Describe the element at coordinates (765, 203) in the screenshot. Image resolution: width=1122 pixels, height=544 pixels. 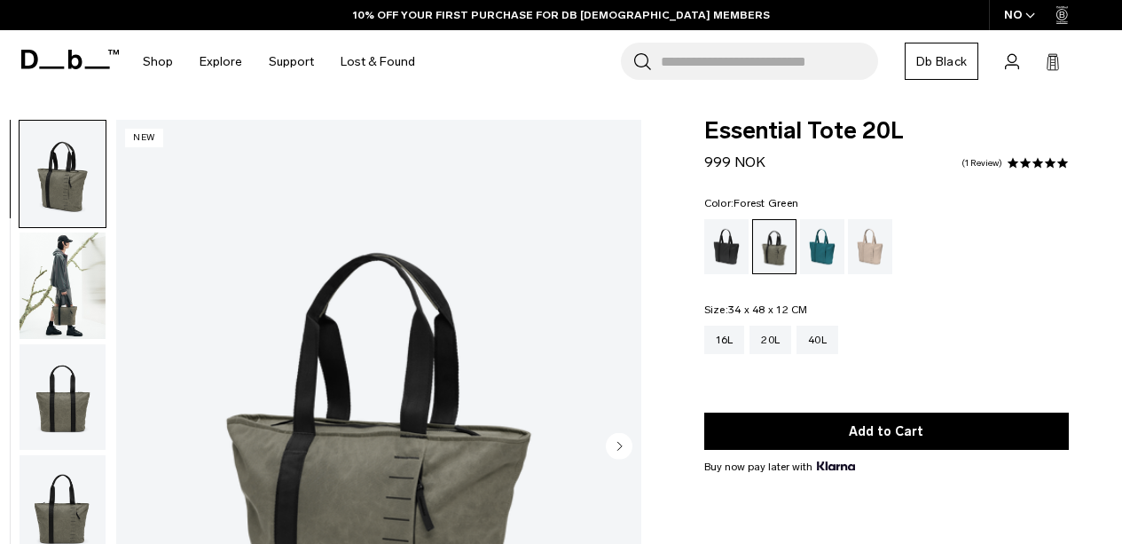
I see `span: Forest Green` at that location.